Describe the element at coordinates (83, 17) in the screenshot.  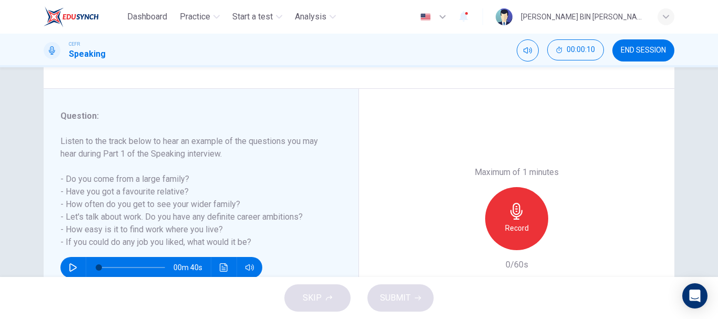
I see `a: EduSynch logo` at that location.